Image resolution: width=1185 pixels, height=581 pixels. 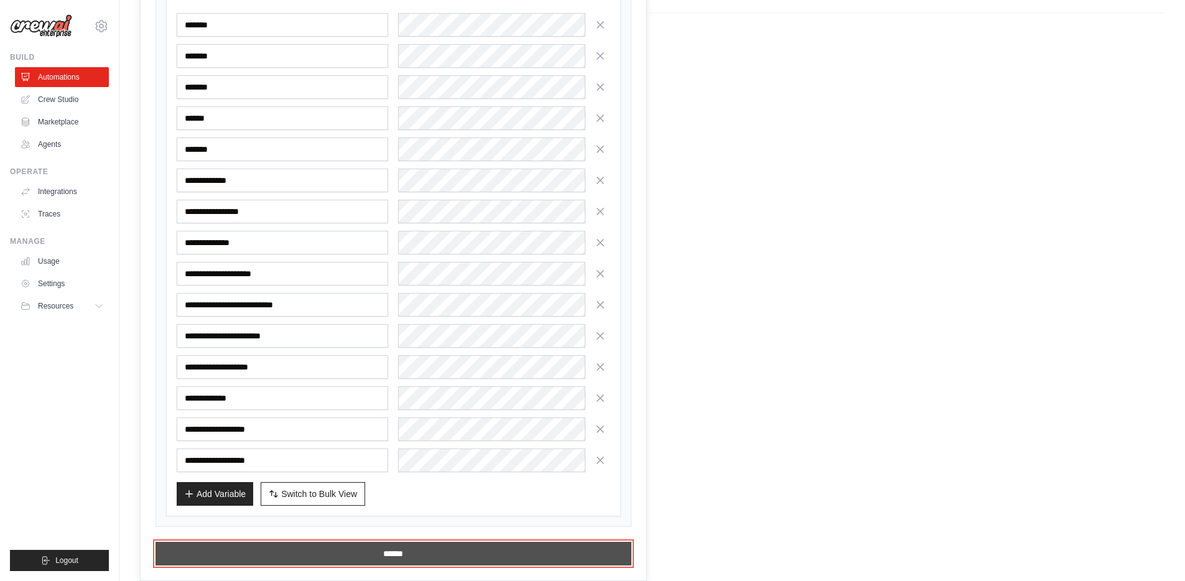 I want to click on span: Logout, so click(x=67, y=561).